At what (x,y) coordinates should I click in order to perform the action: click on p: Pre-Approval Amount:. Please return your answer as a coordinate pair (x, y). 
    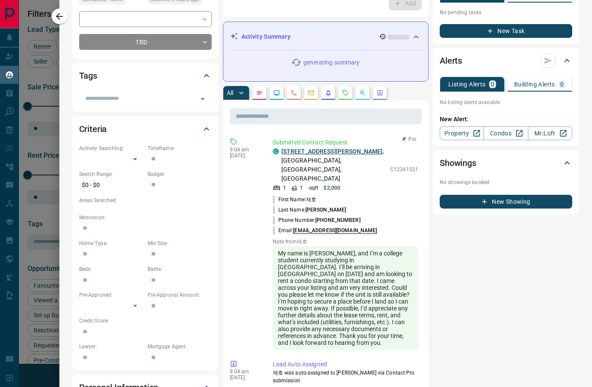
    Looking at the image, I should click on (179, 295).